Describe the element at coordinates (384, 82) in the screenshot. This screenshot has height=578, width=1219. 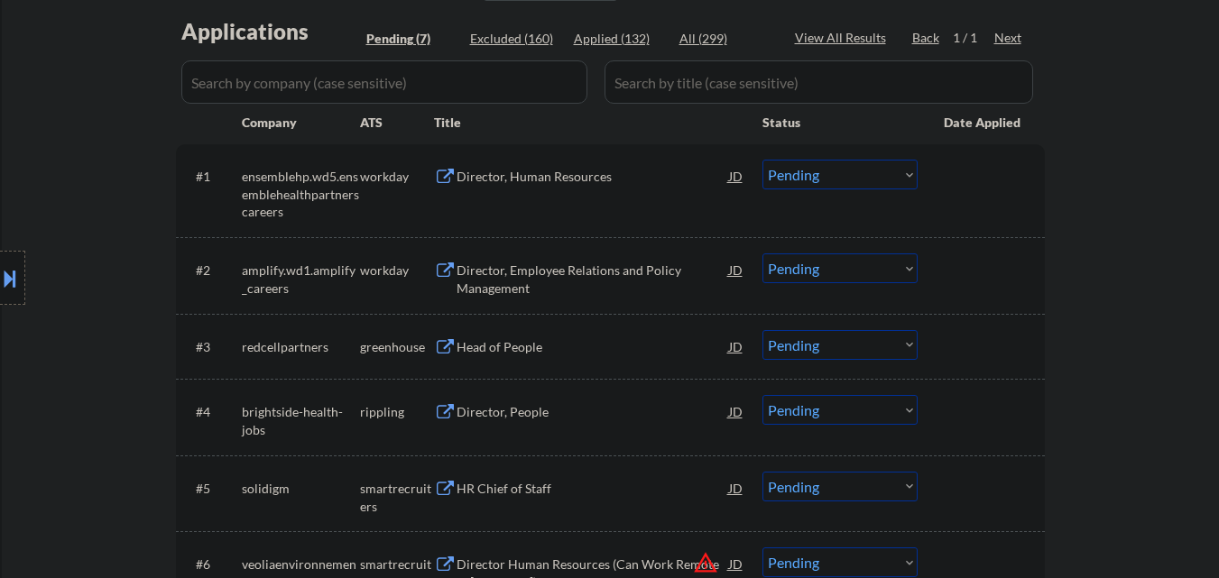
I see `input: Search by company (case sensitive)` at that location.